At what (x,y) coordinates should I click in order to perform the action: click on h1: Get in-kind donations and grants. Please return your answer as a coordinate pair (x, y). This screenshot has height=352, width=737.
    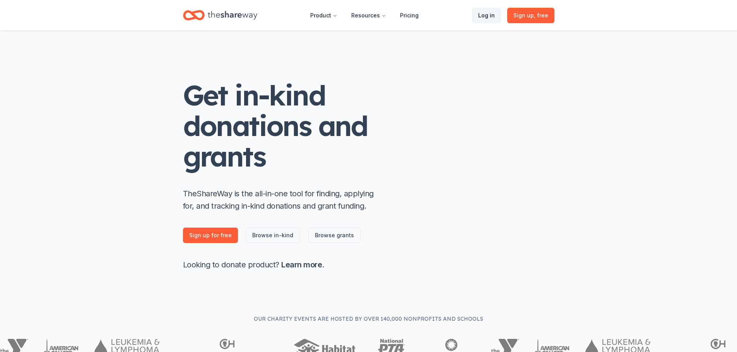
    Looking at the image, I should click on (280, 126).